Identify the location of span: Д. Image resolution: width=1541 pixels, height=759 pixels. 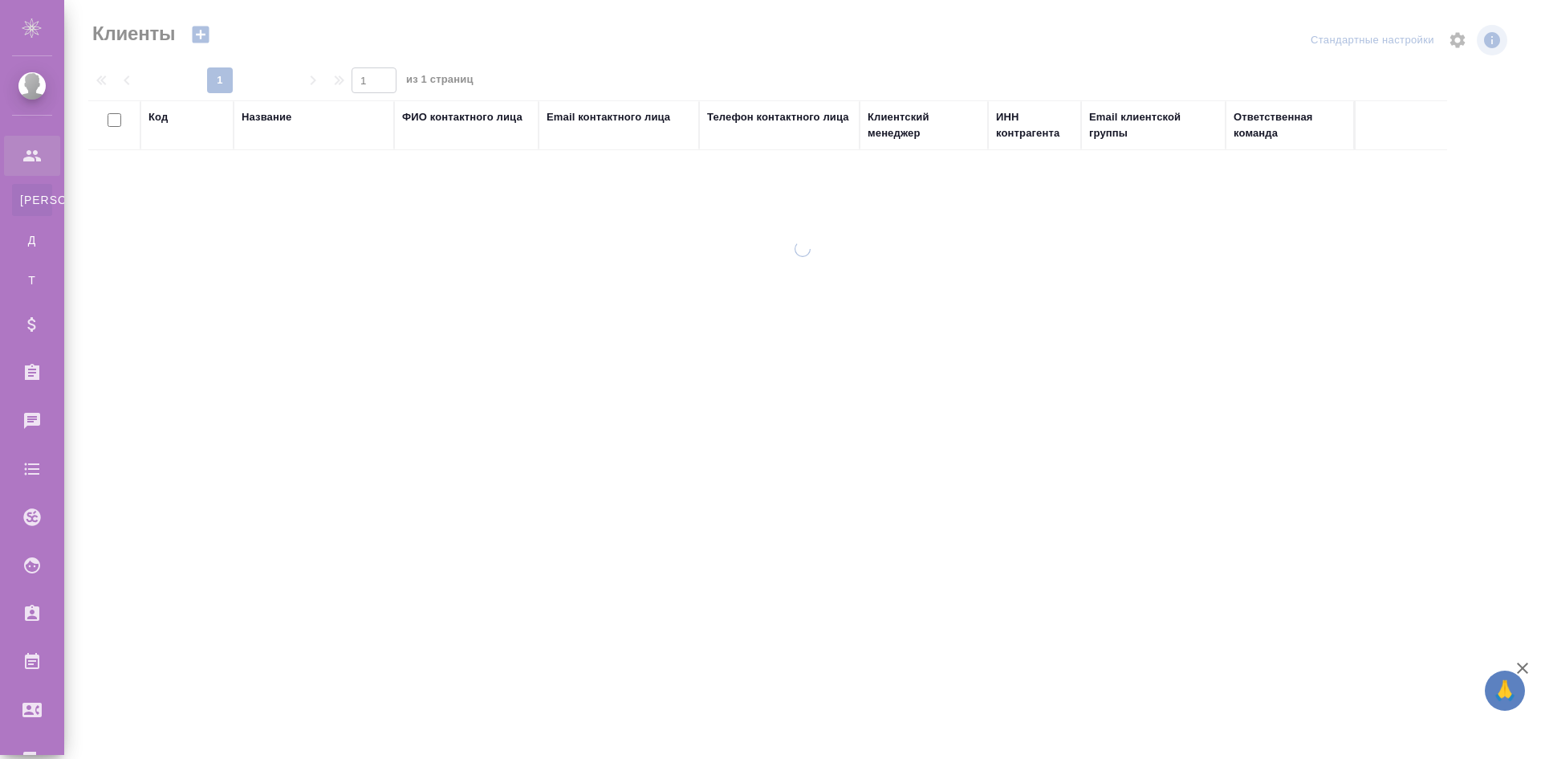
(32, 240).